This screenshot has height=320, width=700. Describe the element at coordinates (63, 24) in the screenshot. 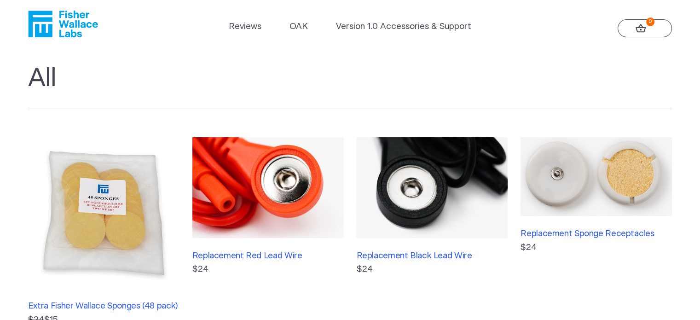

I see `a: Fisher Wallace` at that location.